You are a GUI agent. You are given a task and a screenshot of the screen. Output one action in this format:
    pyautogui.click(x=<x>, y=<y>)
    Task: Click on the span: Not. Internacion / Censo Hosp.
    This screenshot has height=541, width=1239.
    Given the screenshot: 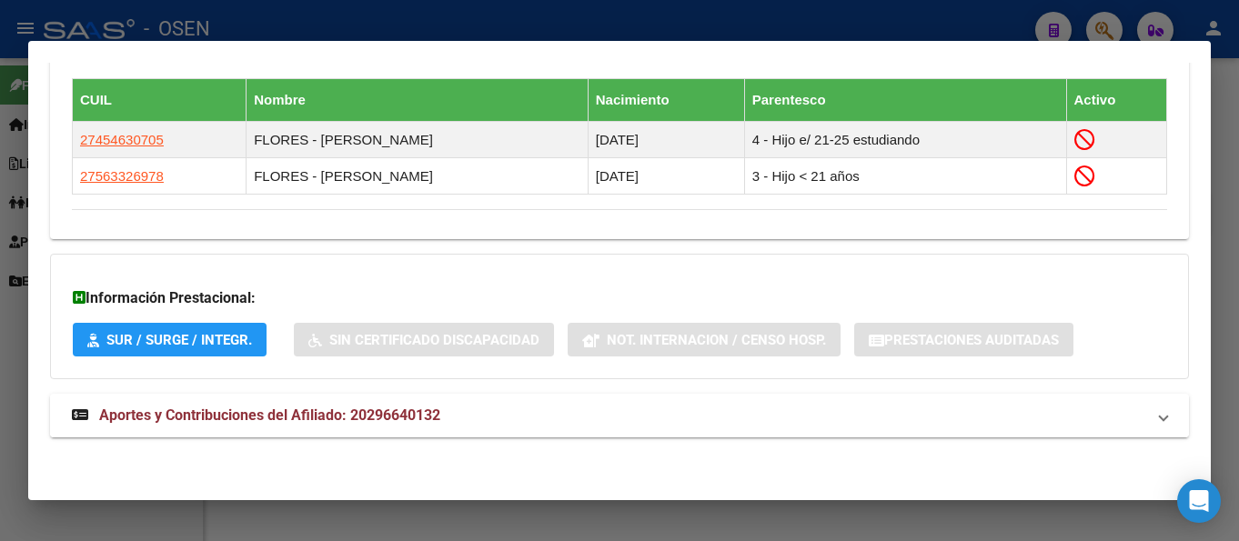 What is the action you would take?
    pyautogui.click(x=716, y=340)
    